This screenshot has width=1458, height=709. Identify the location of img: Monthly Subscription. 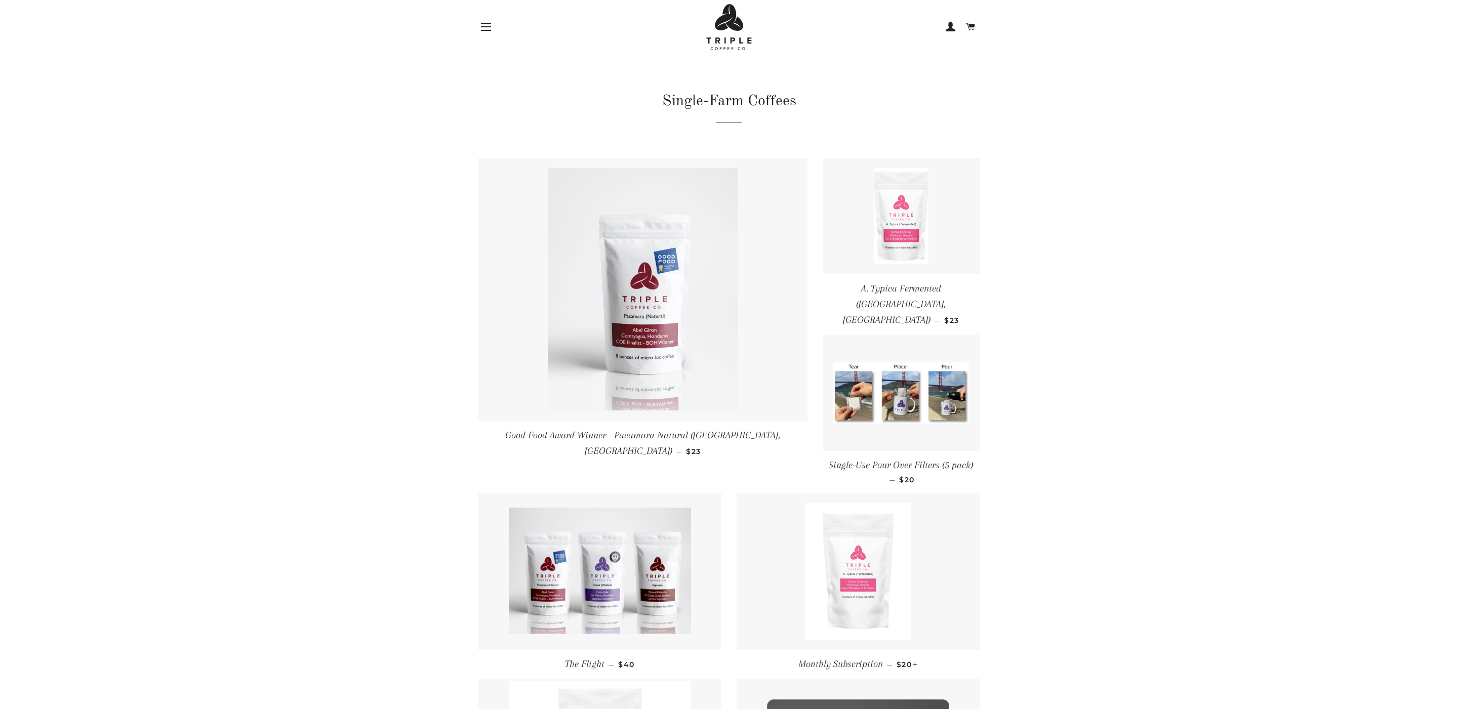
(858, 571).